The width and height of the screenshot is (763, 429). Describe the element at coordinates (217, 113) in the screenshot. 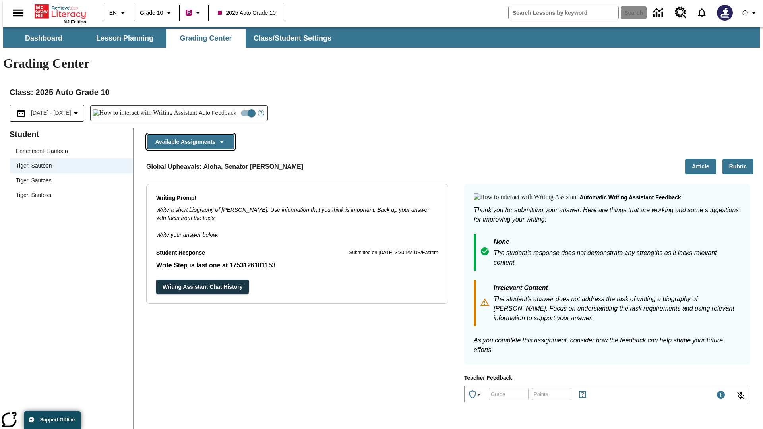

I see `span: Auto Feedback` at that location.